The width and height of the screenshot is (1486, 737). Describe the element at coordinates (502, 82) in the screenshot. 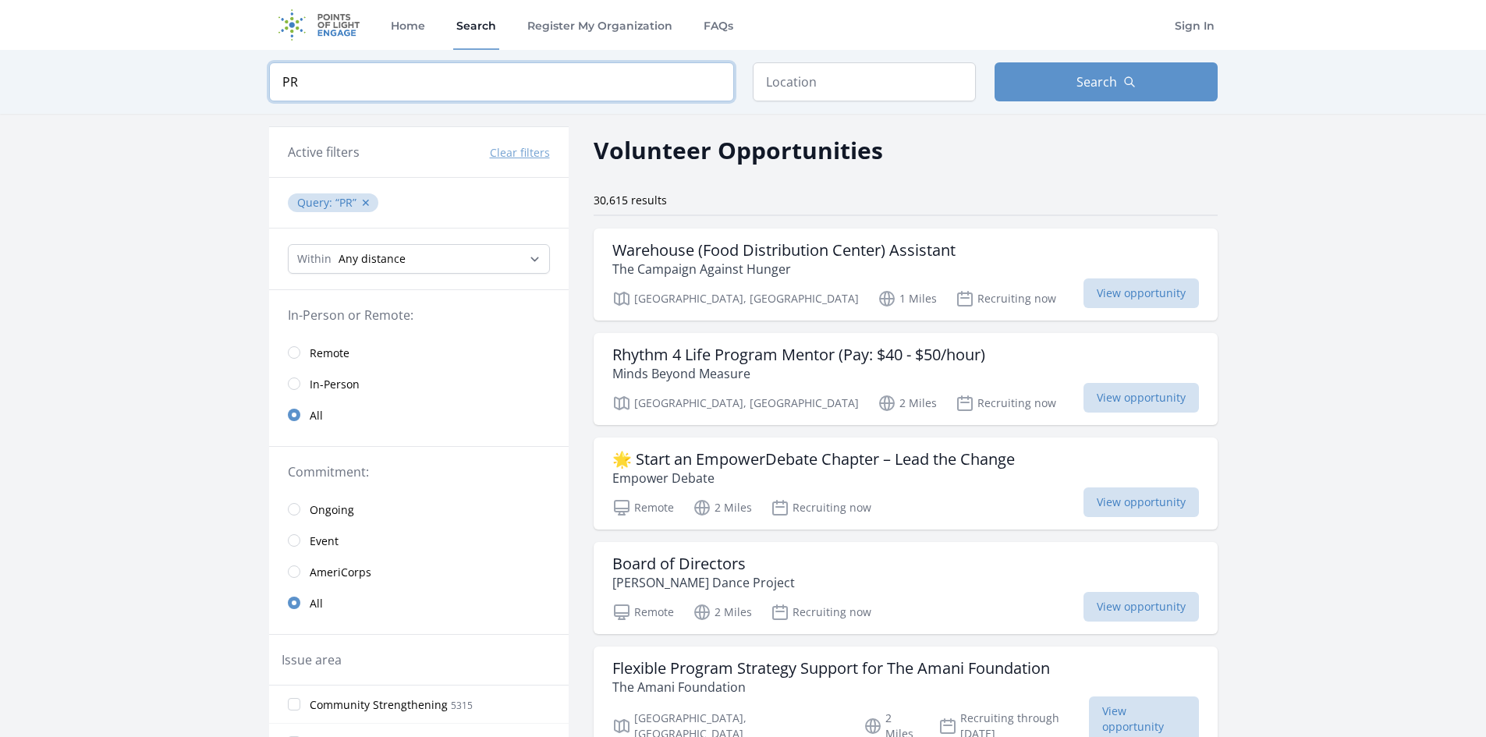

I see `input: Keyword` at that location.